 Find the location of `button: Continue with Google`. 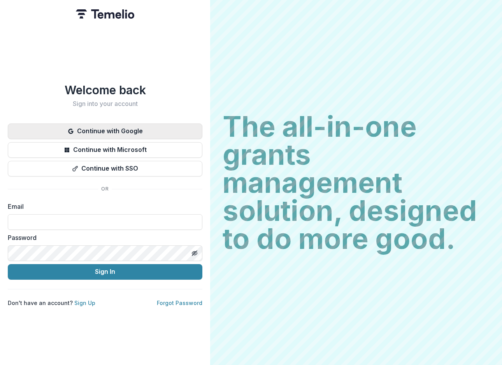

button: Continue with Google is located at coordinates (105, 131).